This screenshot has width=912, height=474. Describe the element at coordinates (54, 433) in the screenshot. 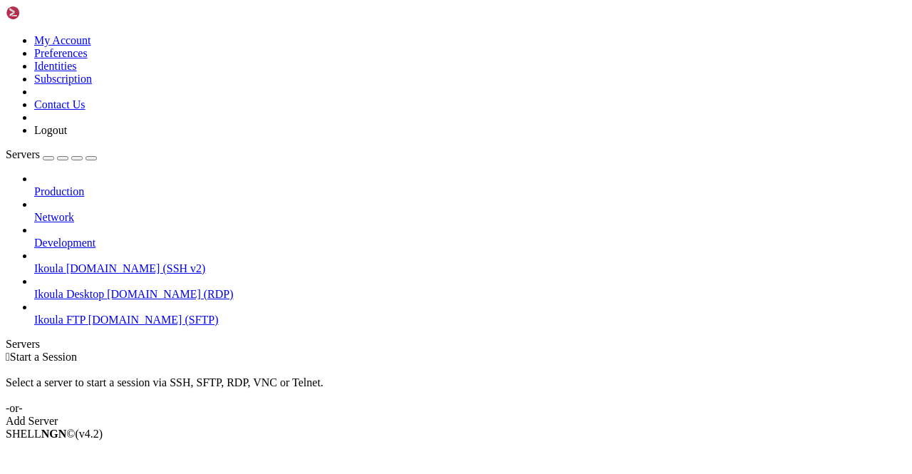

I see `b: NGN` at that location.